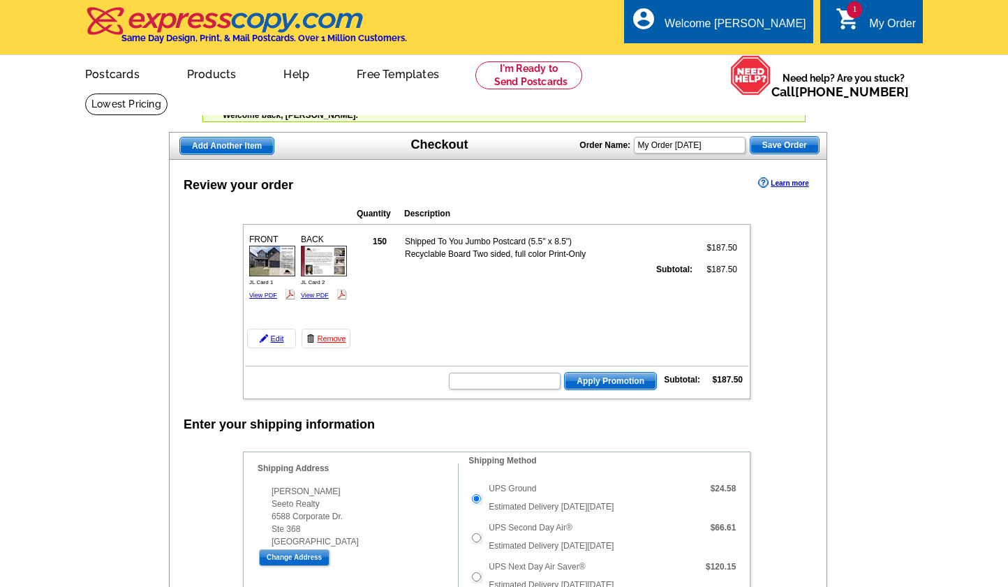  I want to click on span: JL Card 1, so click(261, 282).